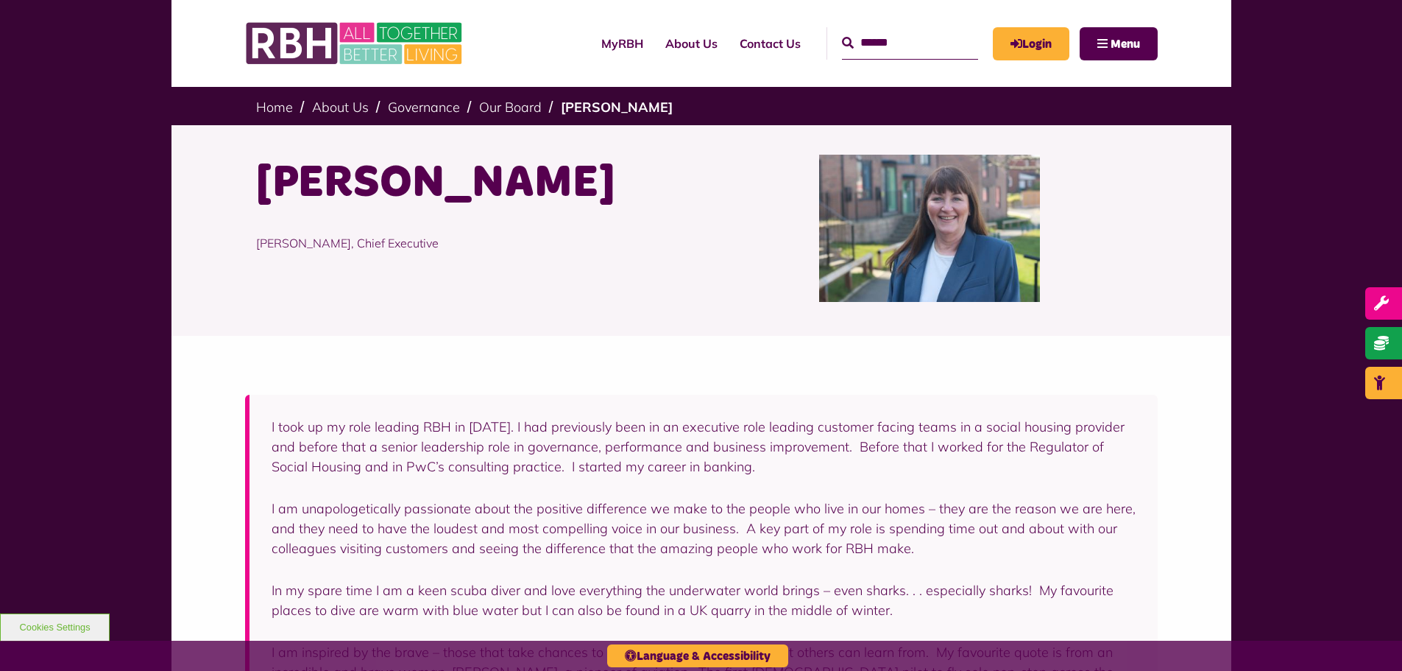 The image size is (1402, 671). I want to click on a: Contact Us, so click(770, 43).